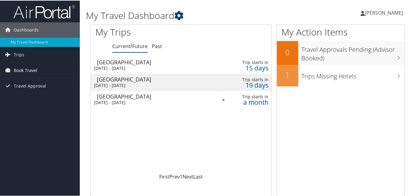  Describe the element at coordinates (130, 46) in the screenshot. I see `a: Current/Future` at that location.